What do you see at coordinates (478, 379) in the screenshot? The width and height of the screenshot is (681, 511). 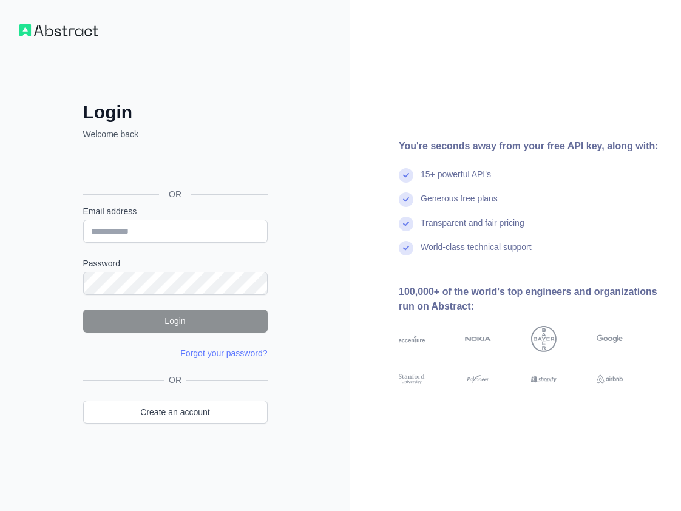 I see `img: payoneer` at bounding box center [478, 379].